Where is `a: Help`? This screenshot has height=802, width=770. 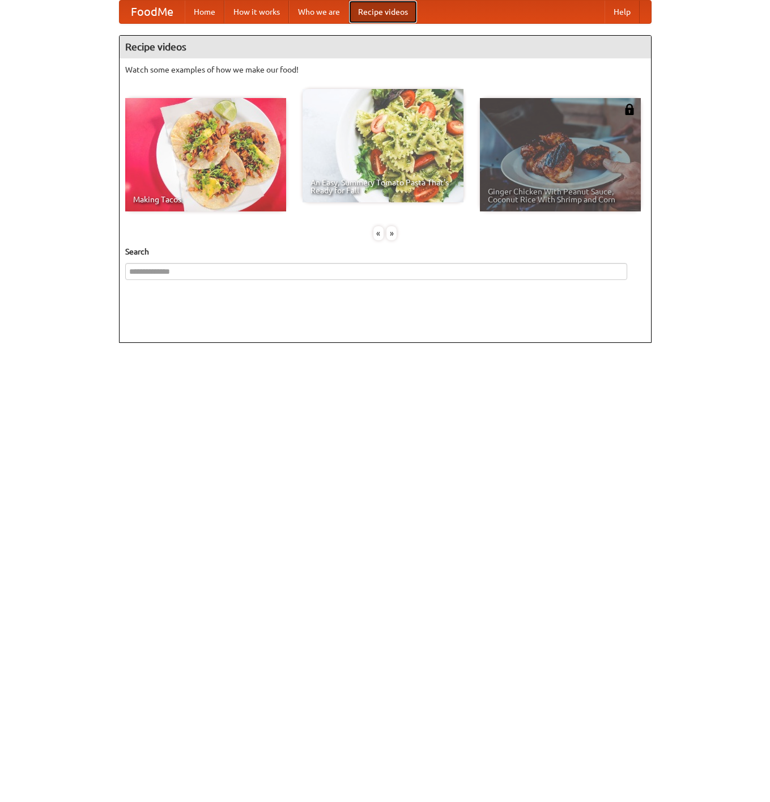
a: Help is located at coordinates (622, 12).